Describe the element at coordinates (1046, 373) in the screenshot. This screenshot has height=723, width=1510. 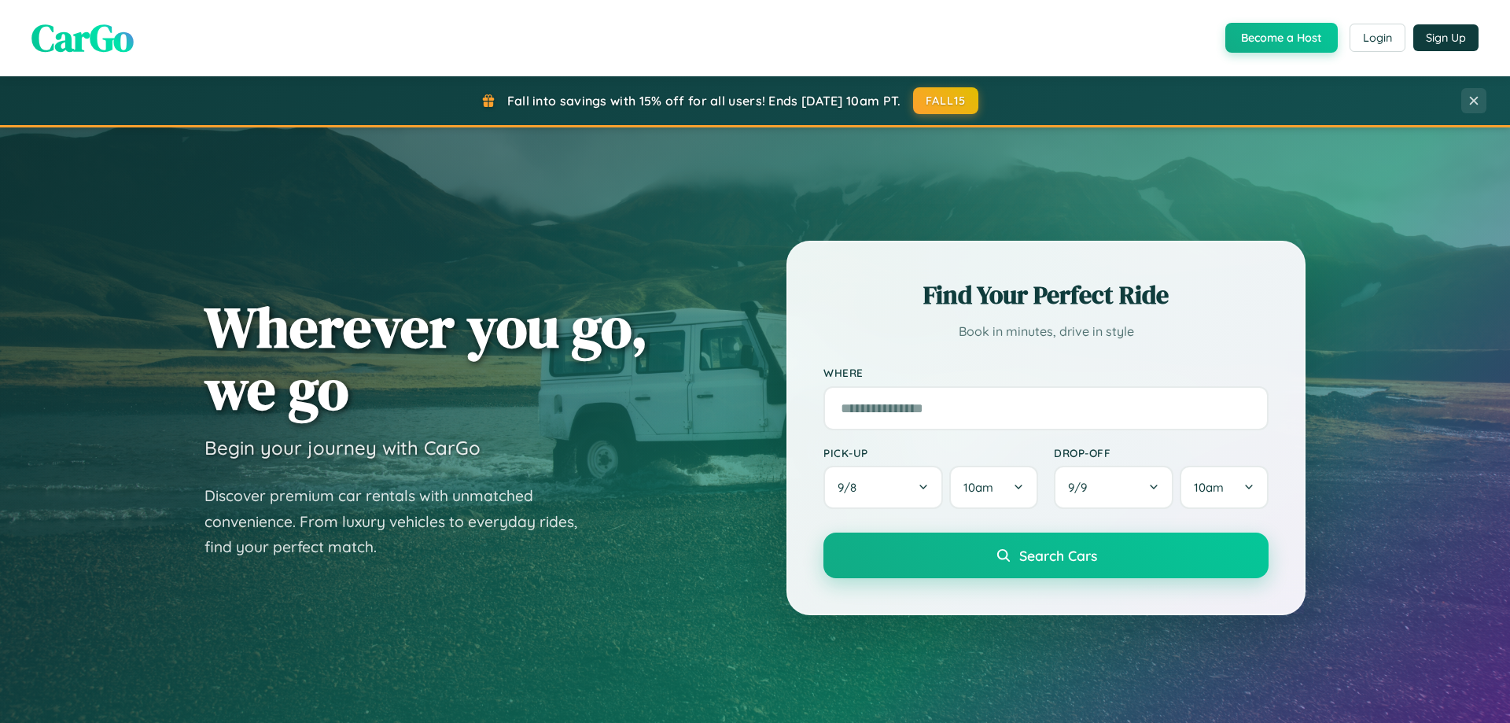
I see `label: Where` at that location.